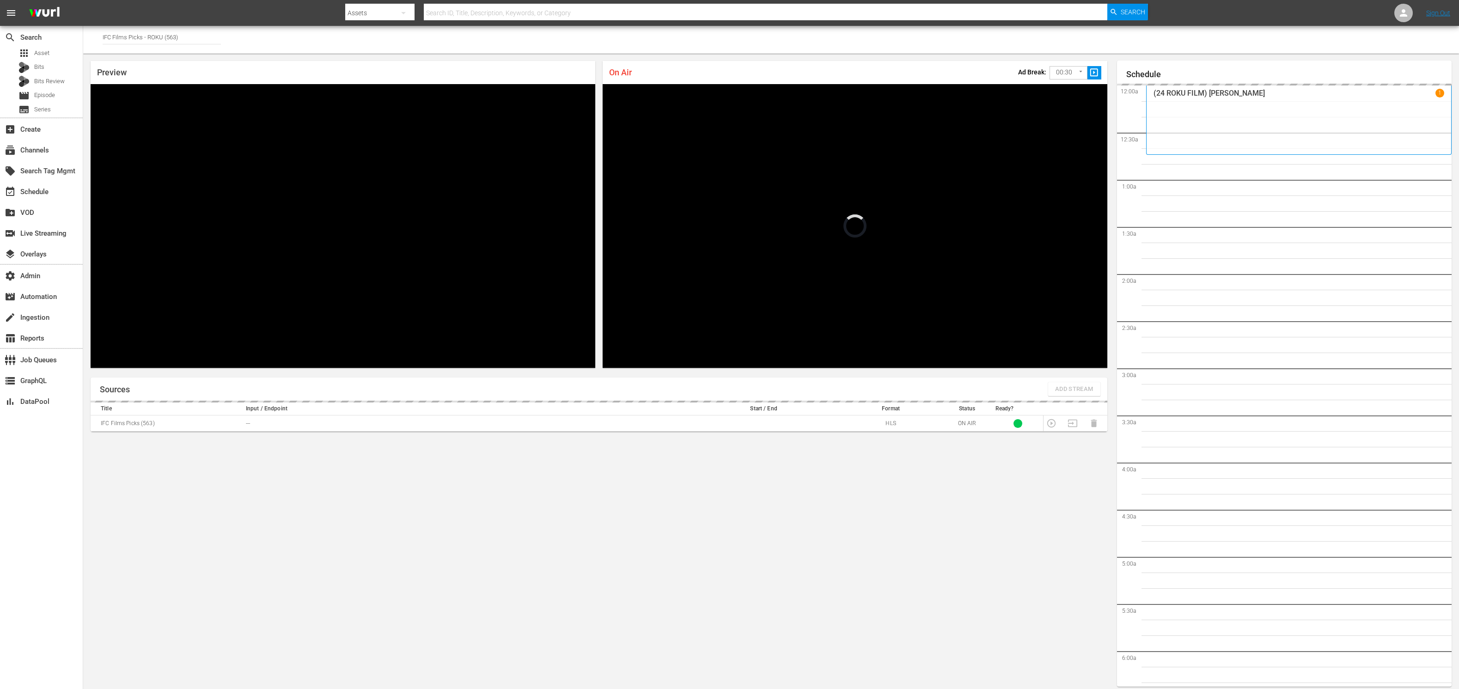 This screenshot has width=1459, height=689. What do you see at coordinates (10, 276) in the screenshot?
I see `span: Admin` at bounding box center [10, 276].